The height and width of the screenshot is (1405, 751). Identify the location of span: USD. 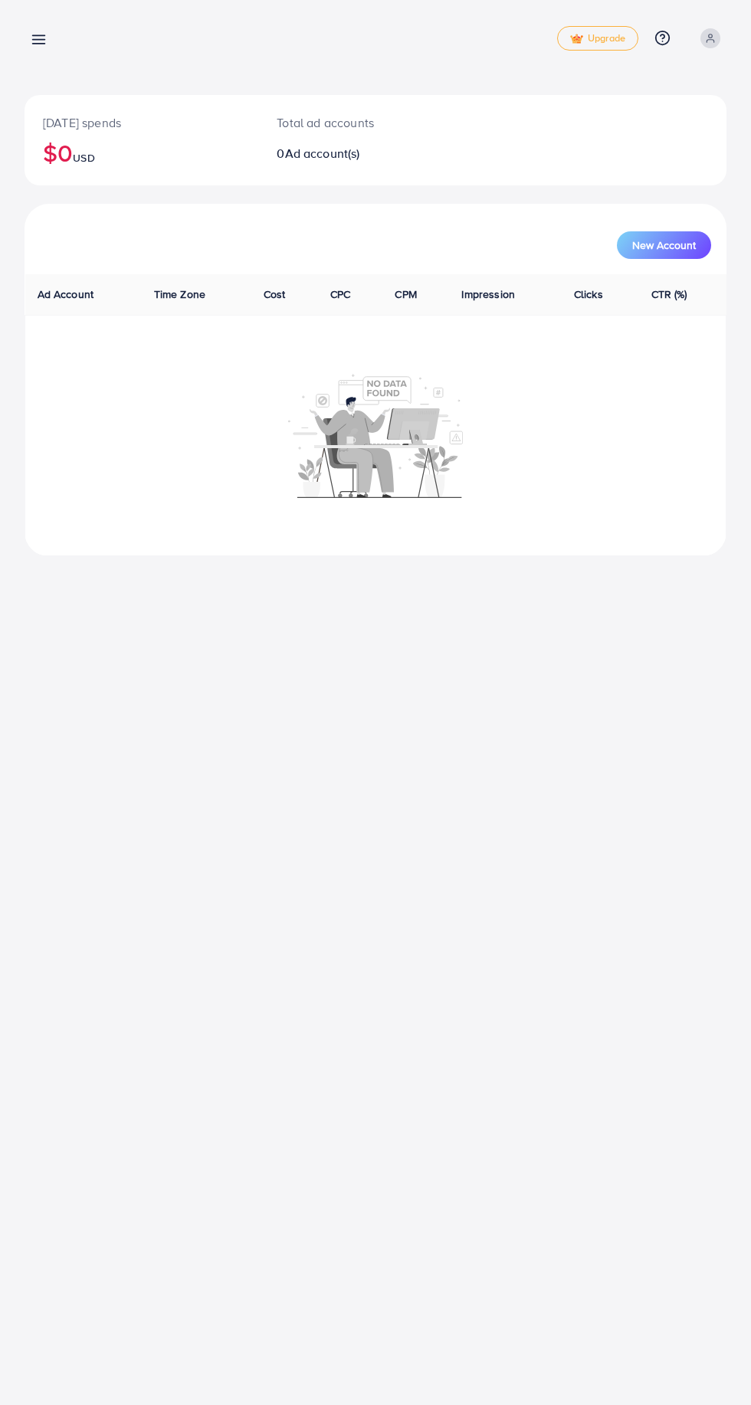
(83, 158).